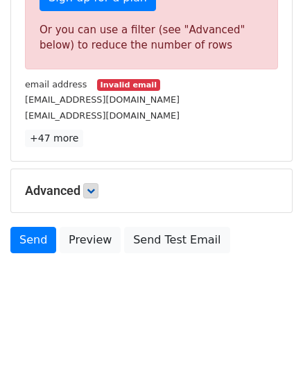 This screenshot has width=303, height=367. I want to click on h5: Advanced, so click(151, 191).